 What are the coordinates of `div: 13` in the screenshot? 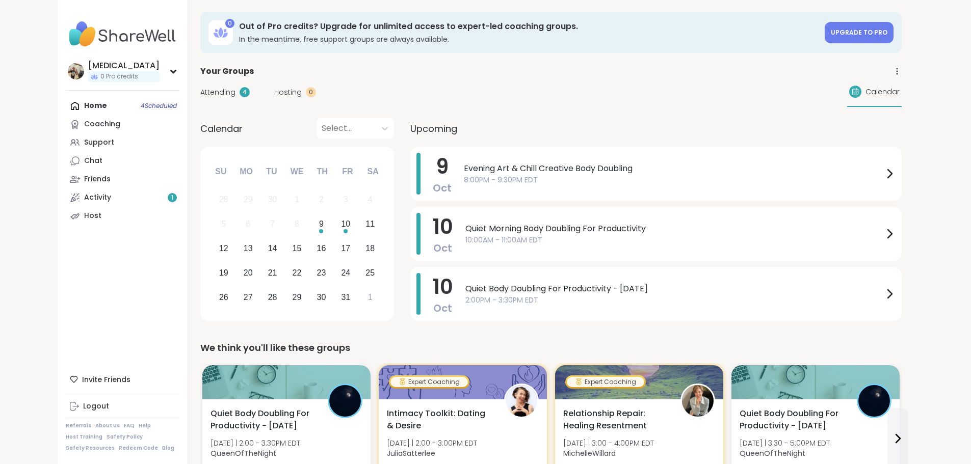 It's located at (248, 248).